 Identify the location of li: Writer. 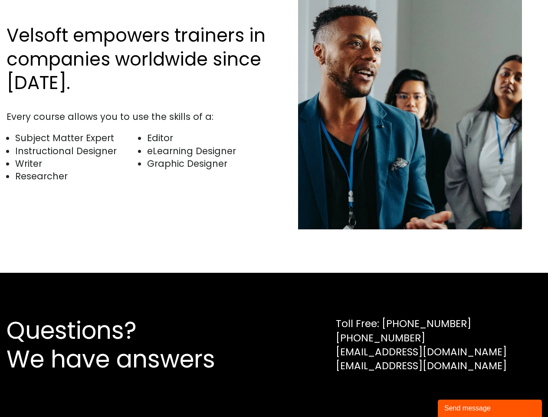
(76, 163).